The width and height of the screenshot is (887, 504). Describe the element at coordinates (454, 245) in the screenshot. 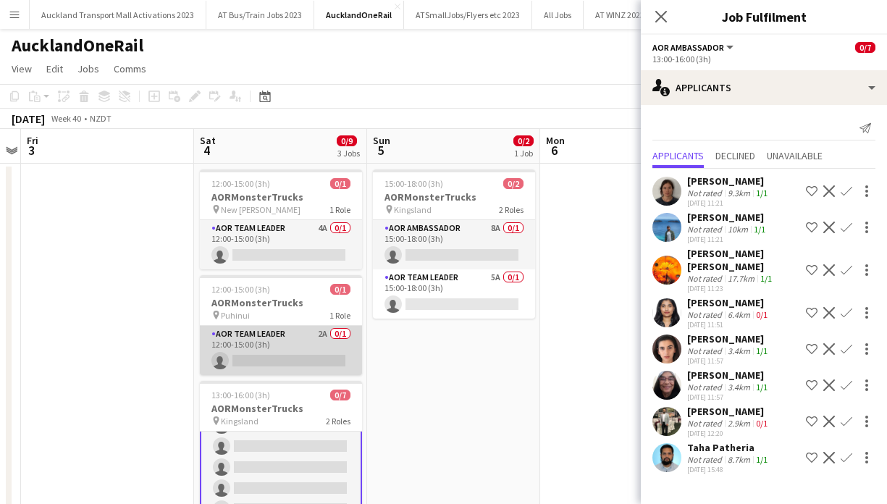

I see `app-card-role: AOR Ambassador8A0/115:00-18:00 (3h)` at that location.